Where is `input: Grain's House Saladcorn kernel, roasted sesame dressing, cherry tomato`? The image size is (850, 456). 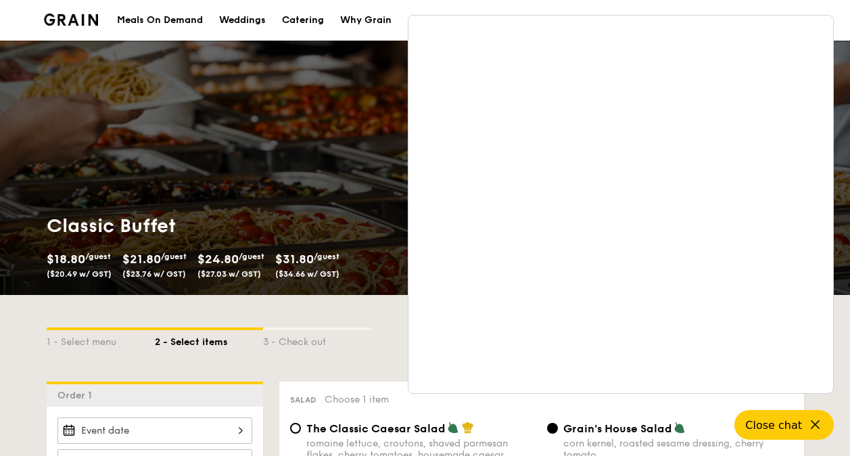 input: Grain's House Saladcorn kernel, roasted sesame dressing, cherry tomato is located at coordinates (553, 428).